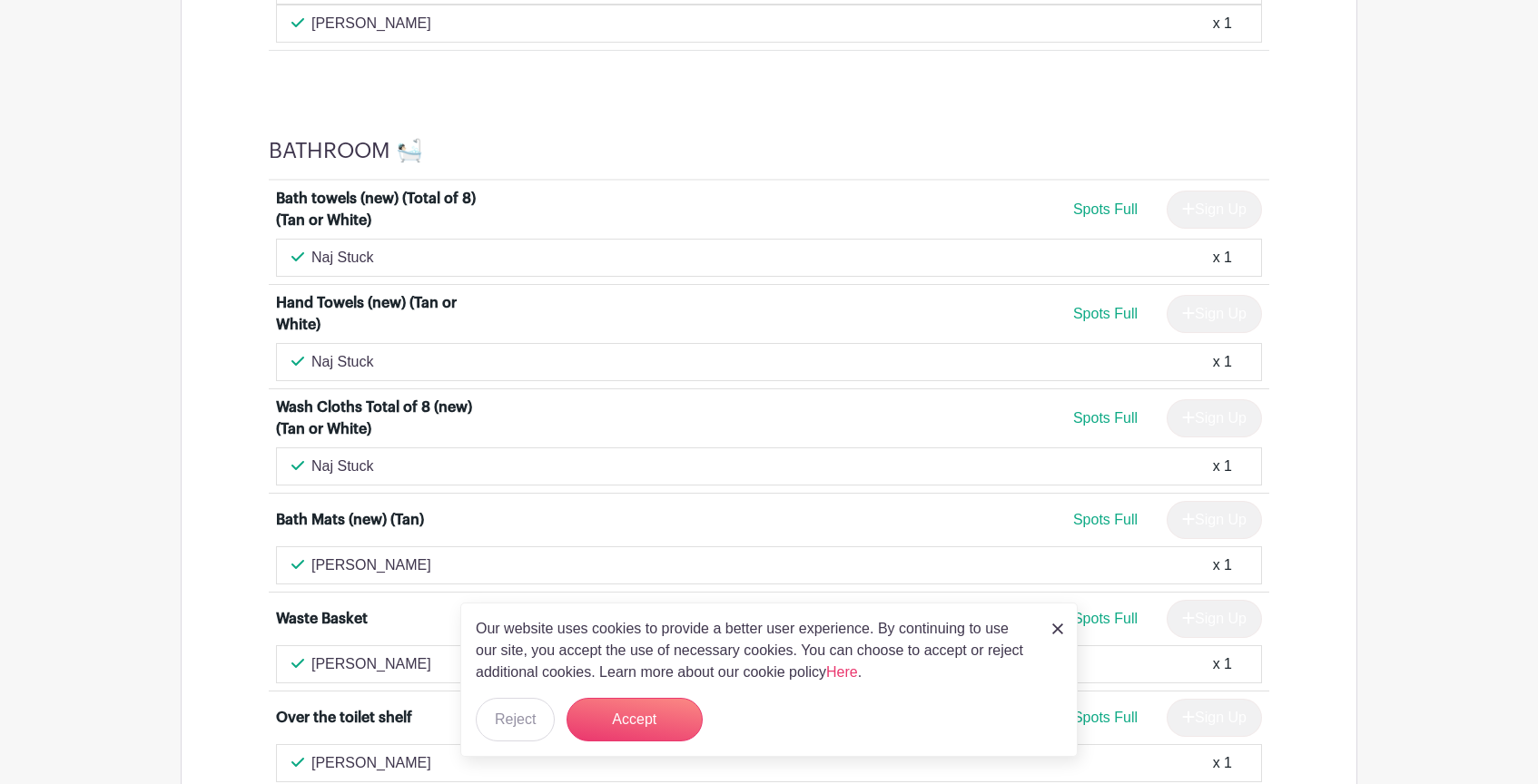 The image size is (1538, 784). What do you see at coordinates (388, 314) in the screenshot?
I see `div: Hand Towels (new) (Tan or White)` at bounding box center [388, 314].